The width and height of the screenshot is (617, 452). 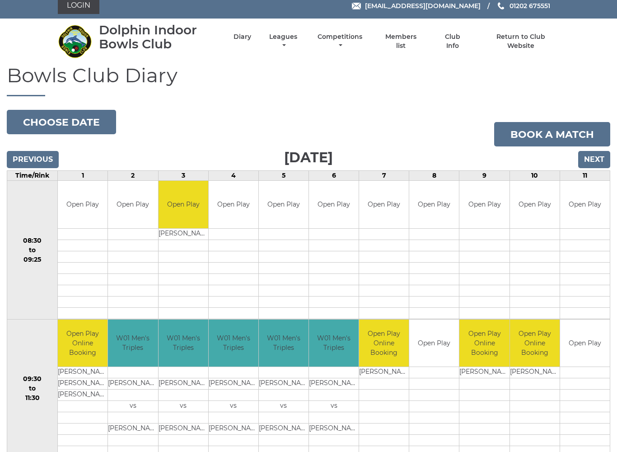 What do you see at coordinates (158, 37) in the screenshot?
I see `div: Dolphin Indoor Bowls Club` at bounding box center [158, 37].